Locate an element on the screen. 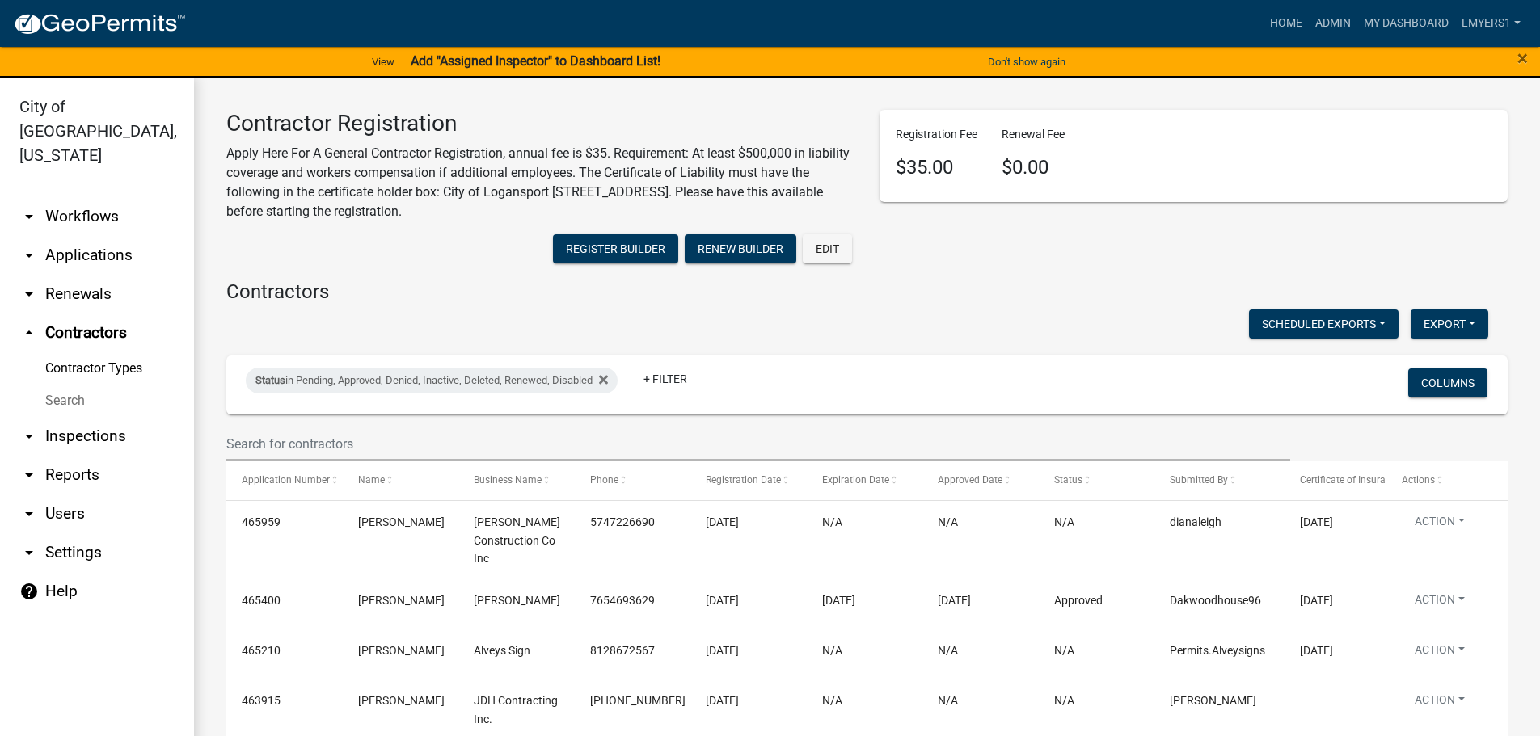  span: 465959 is located at coordinates (261, 522).